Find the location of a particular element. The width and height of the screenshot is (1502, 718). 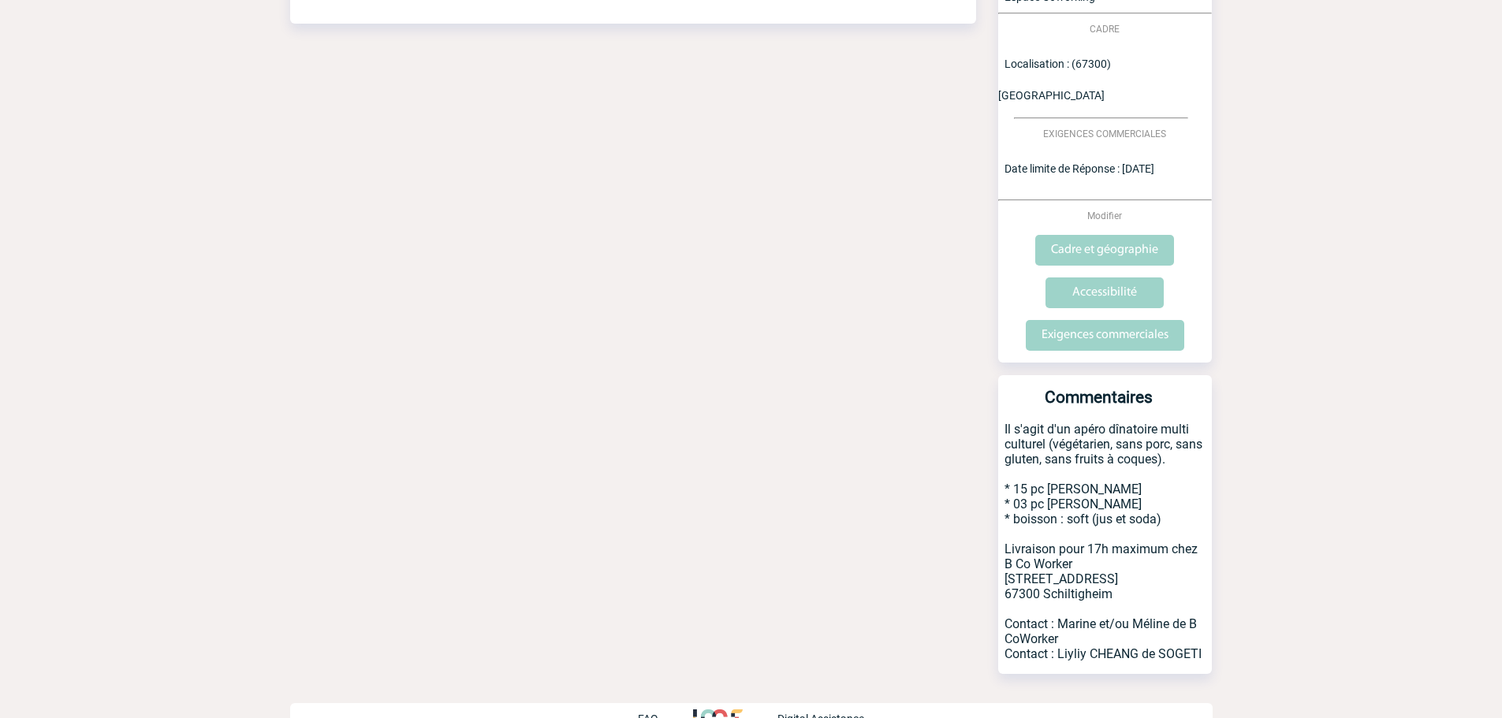

p: Il s'agit d'un apéro dînatoire multi culturel (végétarien, sans porc, sans gluten, sans fruits à ... is located at coordinates (1104, 548).